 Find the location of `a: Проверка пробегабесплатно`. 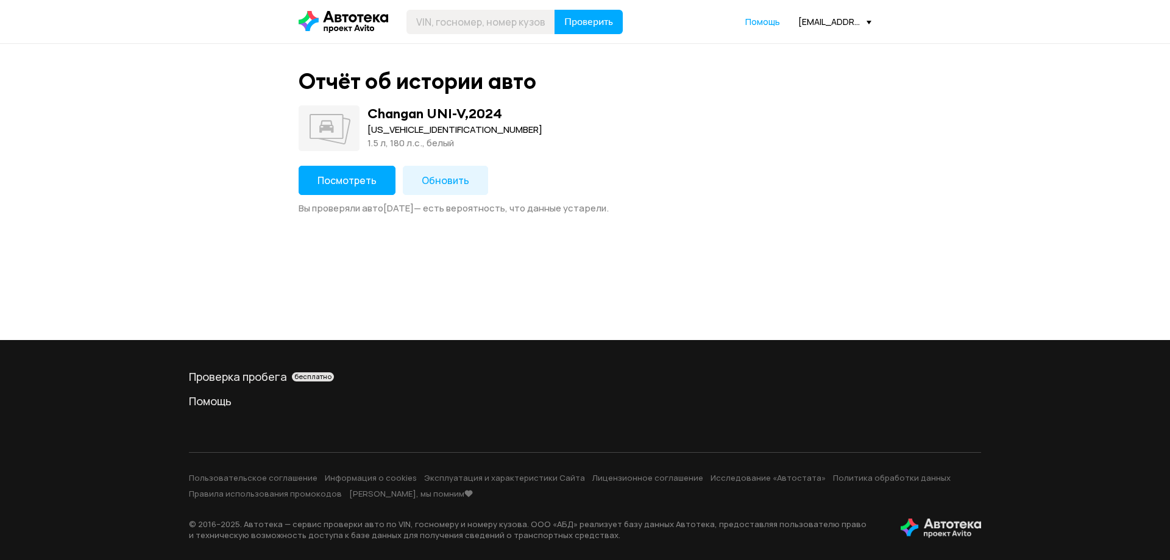

a: Проверка пробегабесплатно is located at coordinates (585, 377).